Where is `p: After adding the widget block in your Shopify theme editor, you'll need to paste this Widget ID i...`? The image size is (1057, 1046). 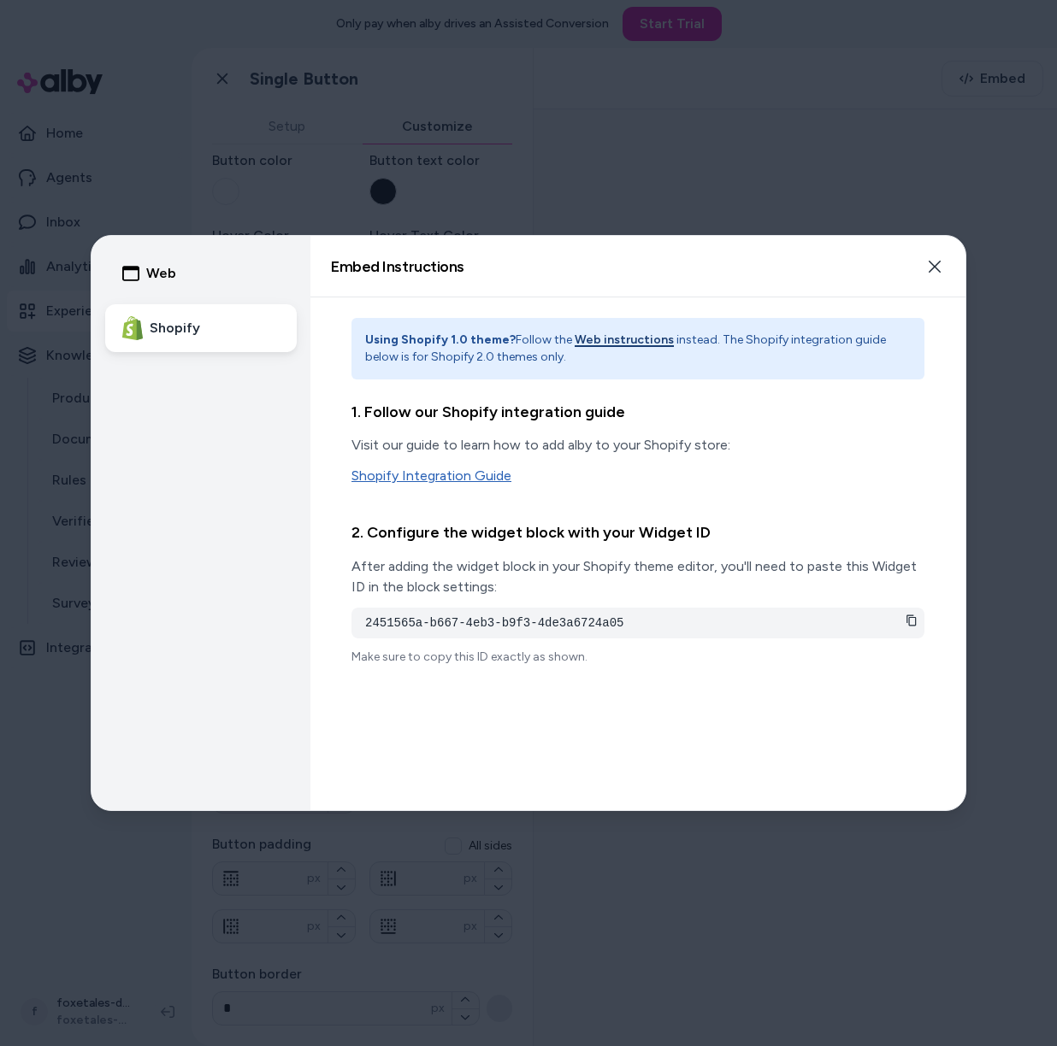
p: After adding the widget block in your Shopify theme editor, you'll need to paste this Widget ID i... is located at coordinates (638, 577).